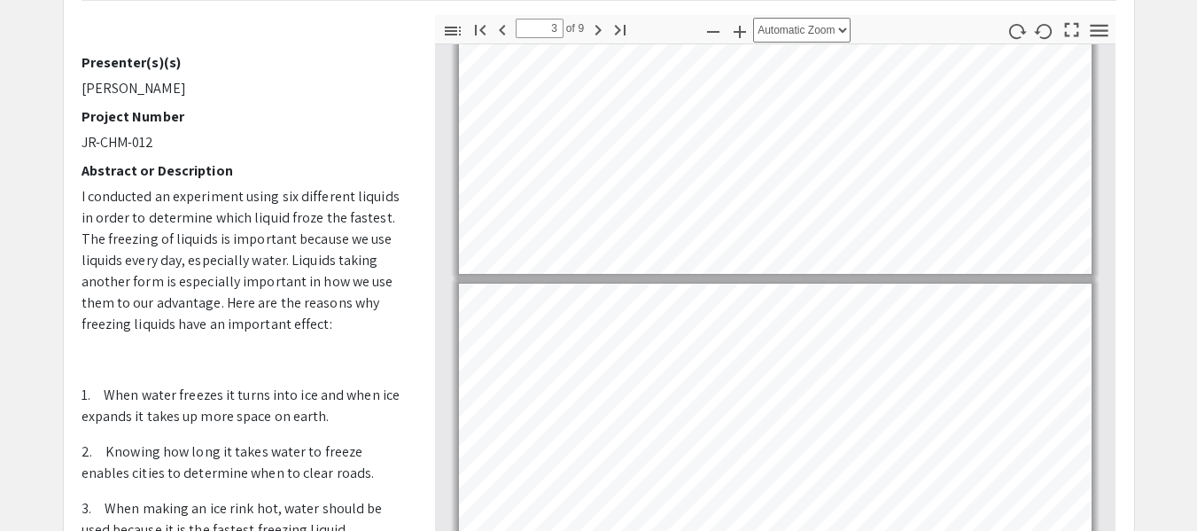 This screenshot has width=1197, height=531. What do you see at coordinates (244, 116) in the screenshot?
I see `h2: Project Number` at bounding box center [244, 116].